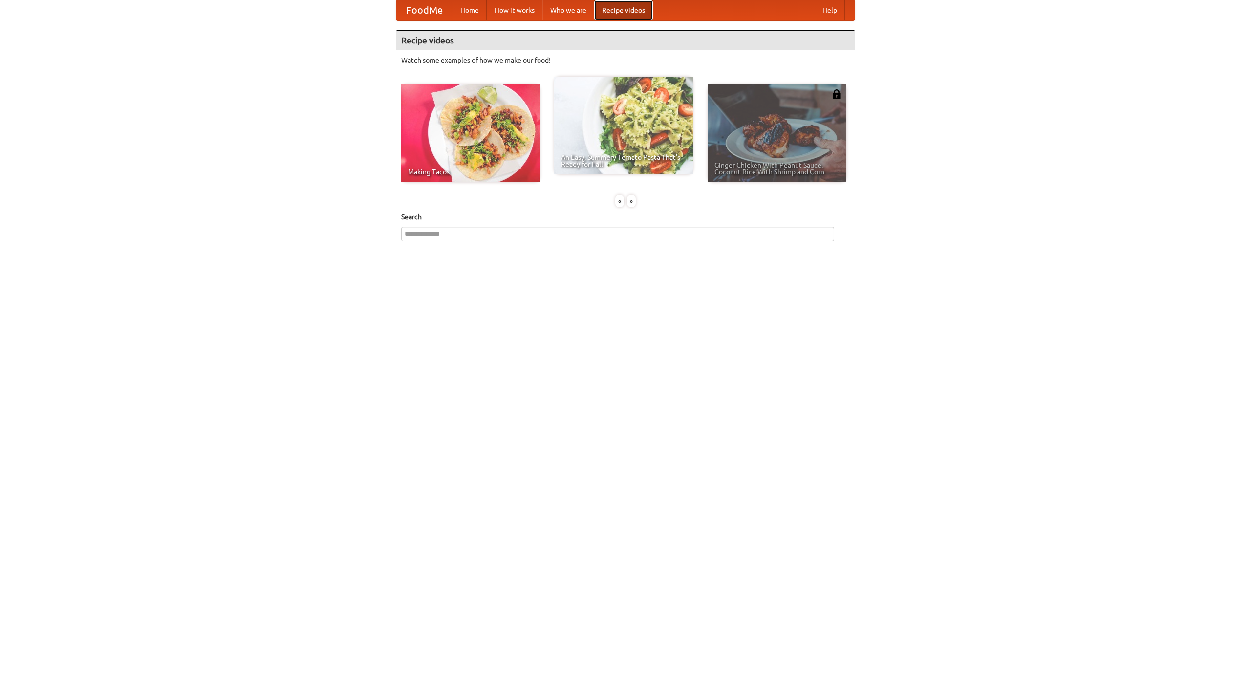  Describe the element at coordinates (625, 60) in the screenshot. I see `p: Watch some examples of how we make our food!` at that location.